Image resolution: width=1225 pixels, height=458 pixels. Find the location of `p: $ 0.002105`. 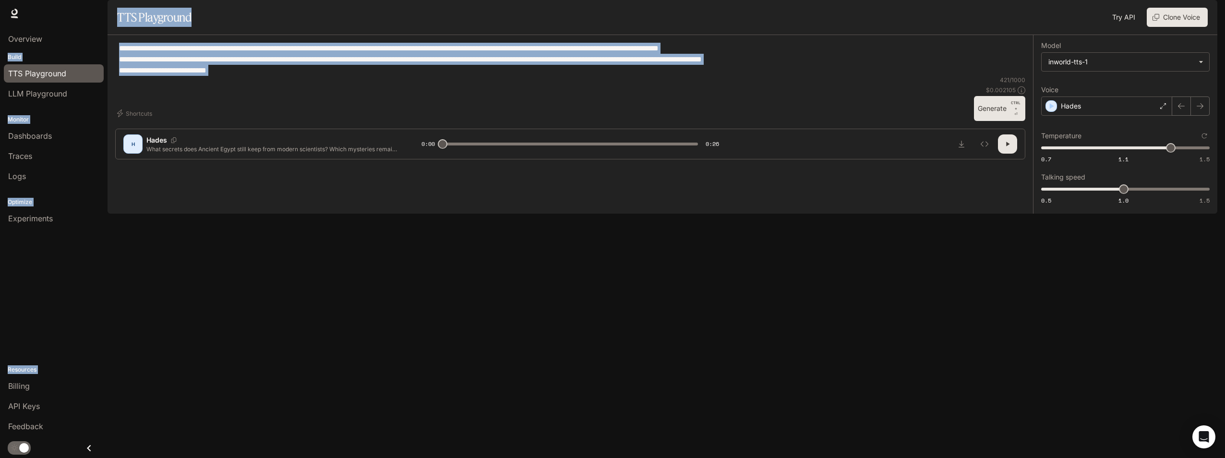

p: $ 0.002105 is located at coordinates (1001, 90).